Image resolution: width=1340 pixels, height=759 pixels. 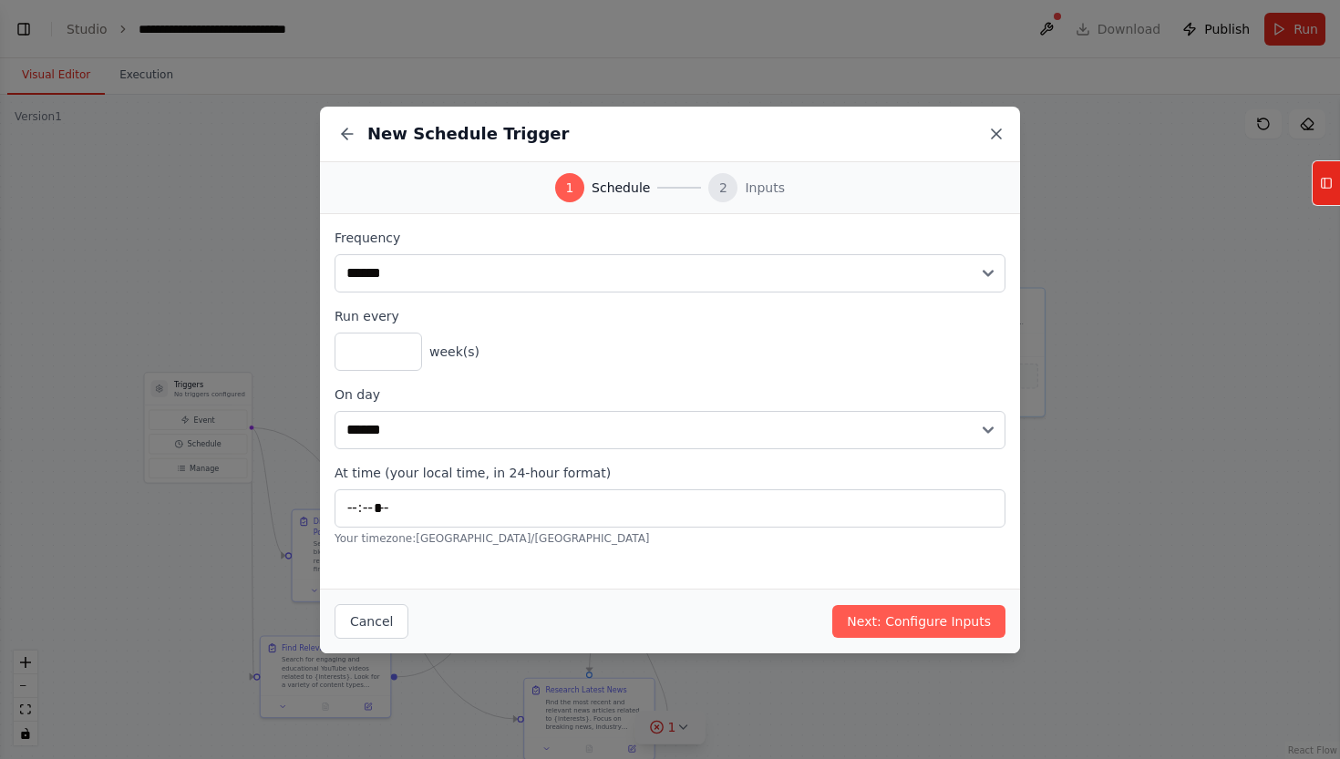 I want to click on label: Run every, so click(x=670, y=316).